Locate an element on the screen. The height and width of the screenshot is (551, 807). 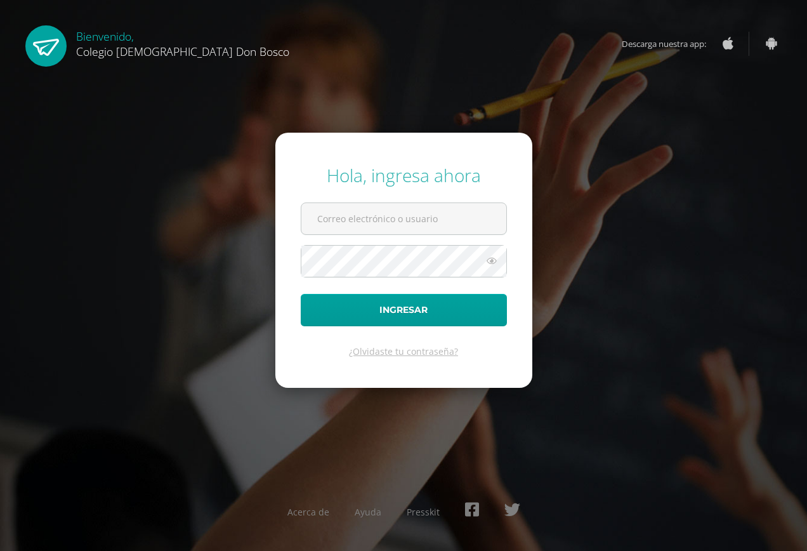
a: Ayuda is located at coordinates (368, 511).